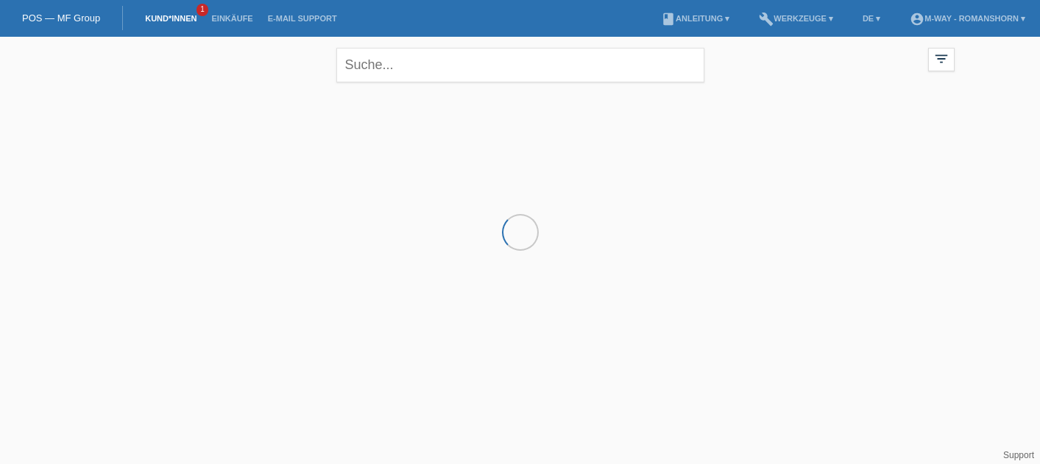 This screenshot has height=464, width=1040. What do you see at coordinates (941, 59) in the screenshot?
I see `i: filter_list` at bounding box center [941, 59].